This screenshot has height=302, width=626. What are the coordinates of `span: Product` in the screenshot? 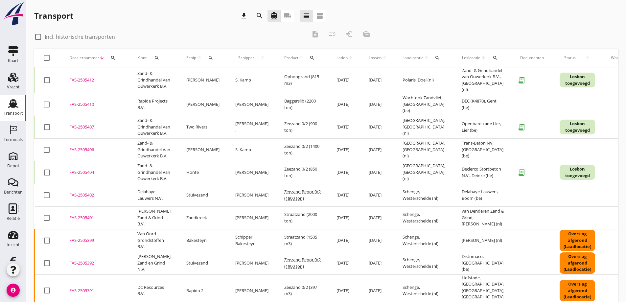 It's located at (291, 58).